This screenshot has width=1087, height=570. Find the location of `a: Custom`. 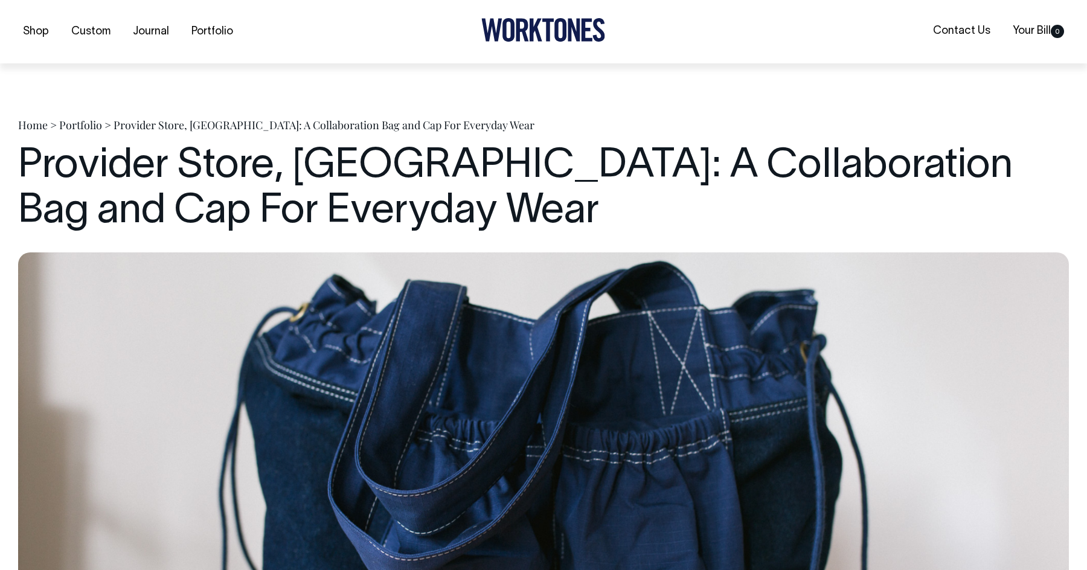

a: Custom is located at coordinates (91, 31).